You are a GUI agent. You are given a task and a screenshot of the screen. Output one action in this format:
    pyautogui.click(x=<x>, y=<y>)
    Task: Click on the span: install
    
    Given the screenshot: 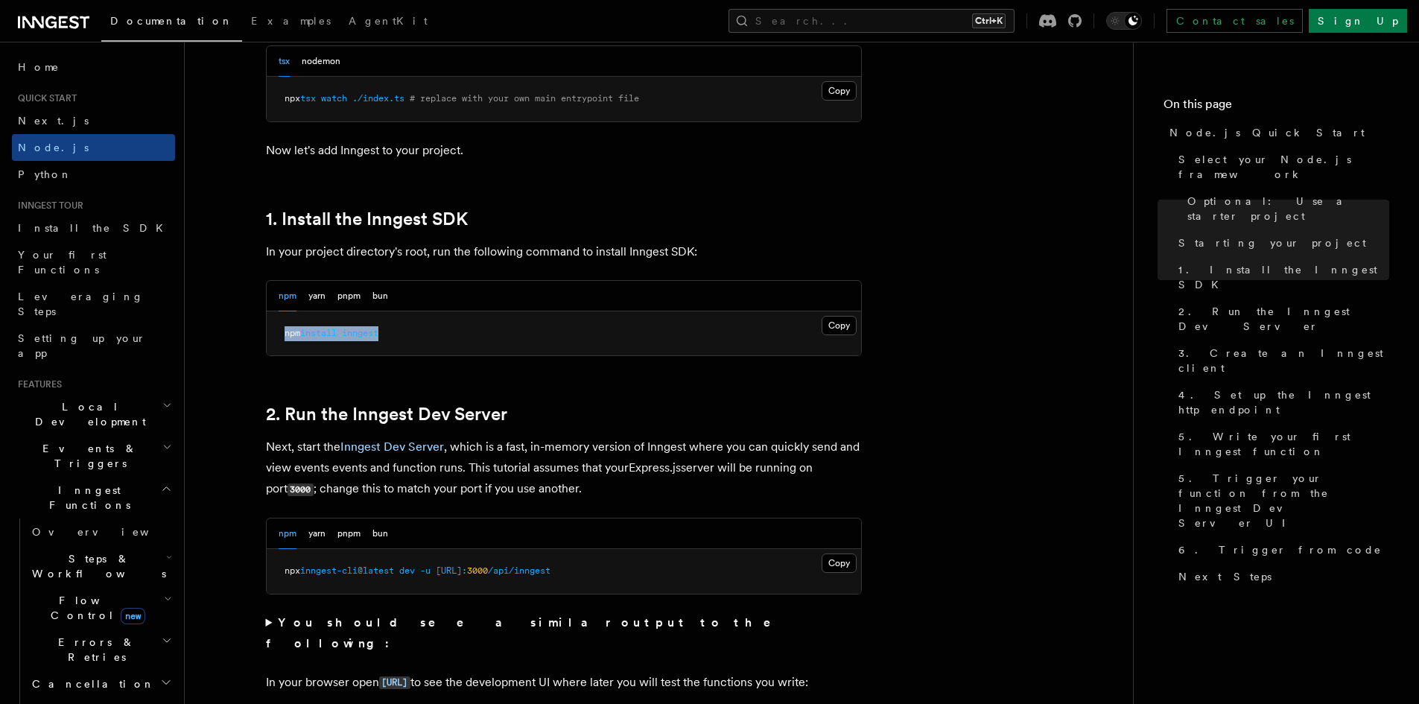 What is the action you would take?
    pyautogui.click(x=318, y=333)
    